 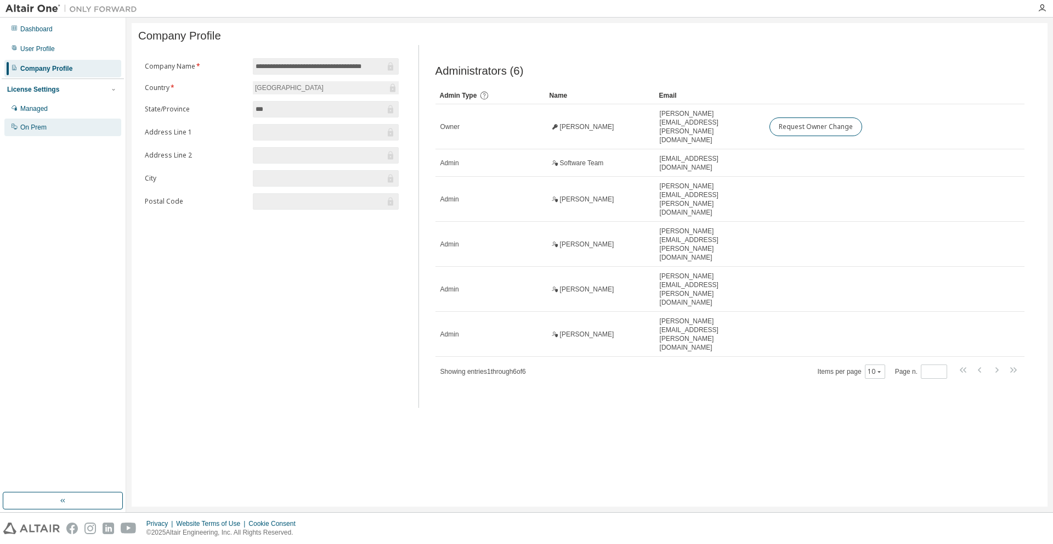 I want to click on button: 10, so click(x=875, y=371).